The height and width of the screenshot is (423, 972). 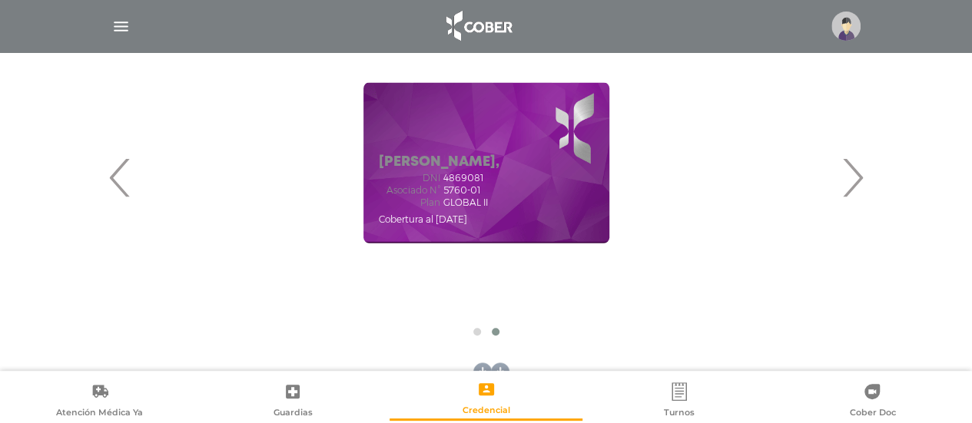 What do you see at coordinates (99, 414) in the screenshot?
I see `span: Atención Médica Ya` at bounding box center [99, 414].